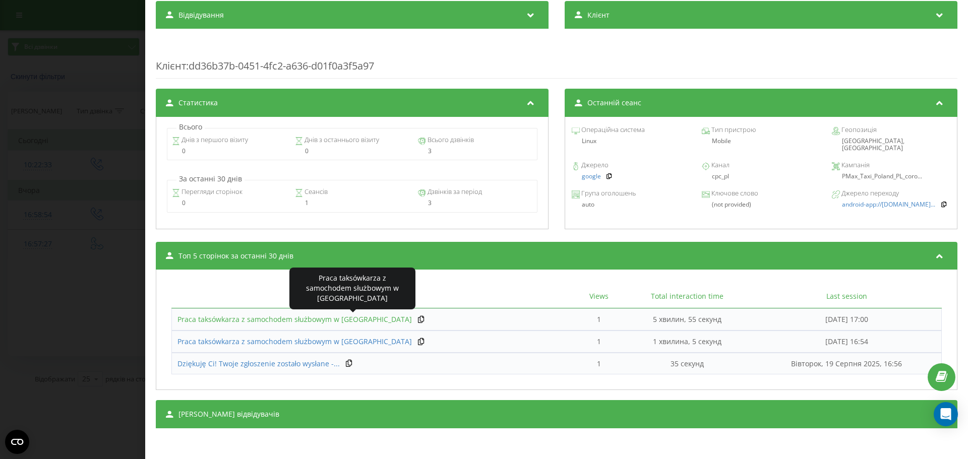 The height and width of the screenshot is (459, 968). Describe the element at coordinates (734, 194) in the screenshot. I see `span: Ключове слово` at that location.